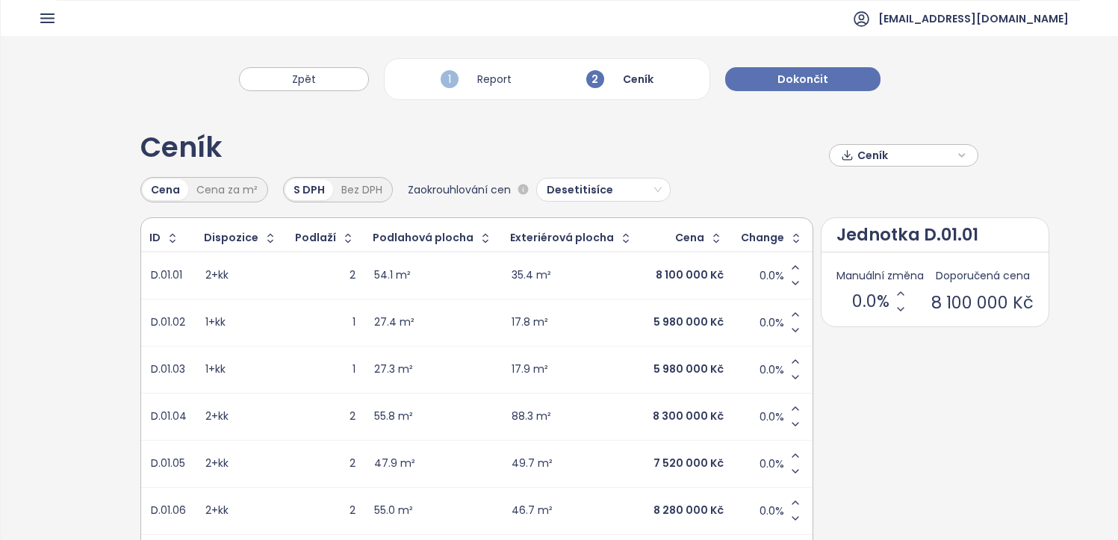 This screenshot has width=1118, height=540. What do you see at coordinates (529, 323) in the screenshot?
I see `div: 17.8 m²` at bounding box center [529, 323].